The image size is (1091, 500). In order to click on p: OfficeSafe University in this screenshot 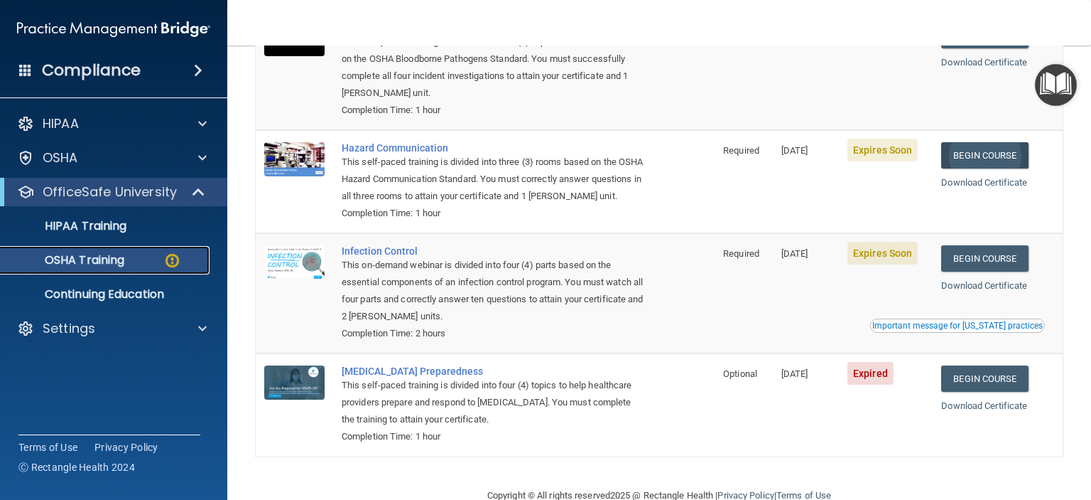, I will do `click(109, 192)`.